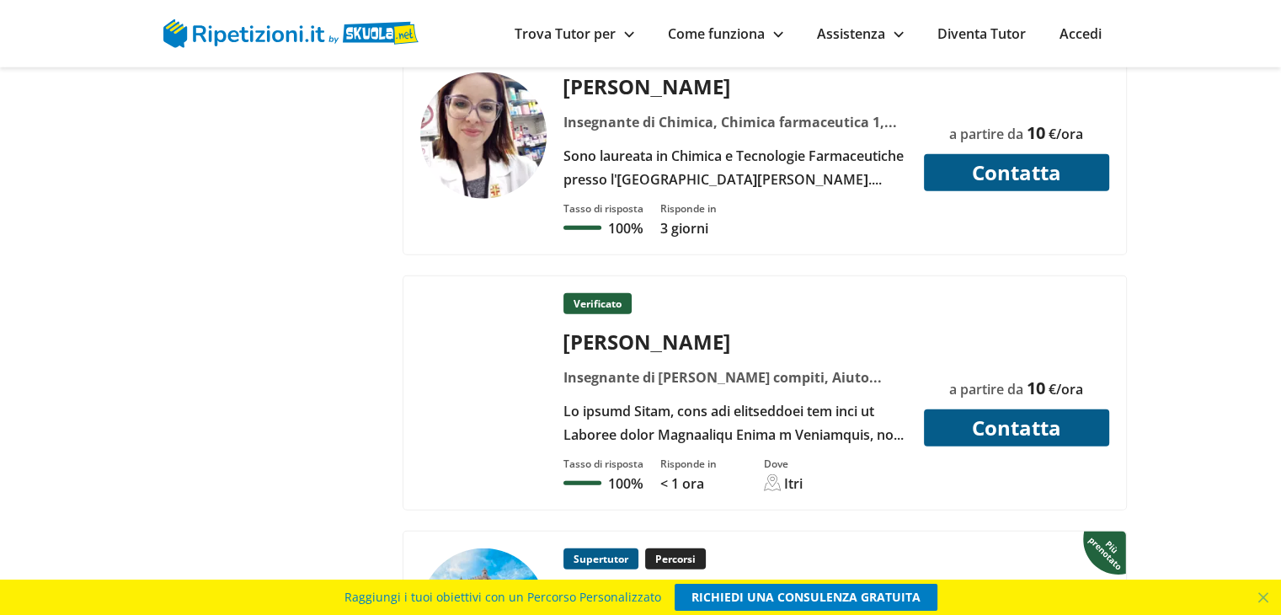 The height and width of the screenshot is (615, 1281). Describe the element at coordinates (600, 558) in the screenshot. I see `p: Supertutor` at that location.